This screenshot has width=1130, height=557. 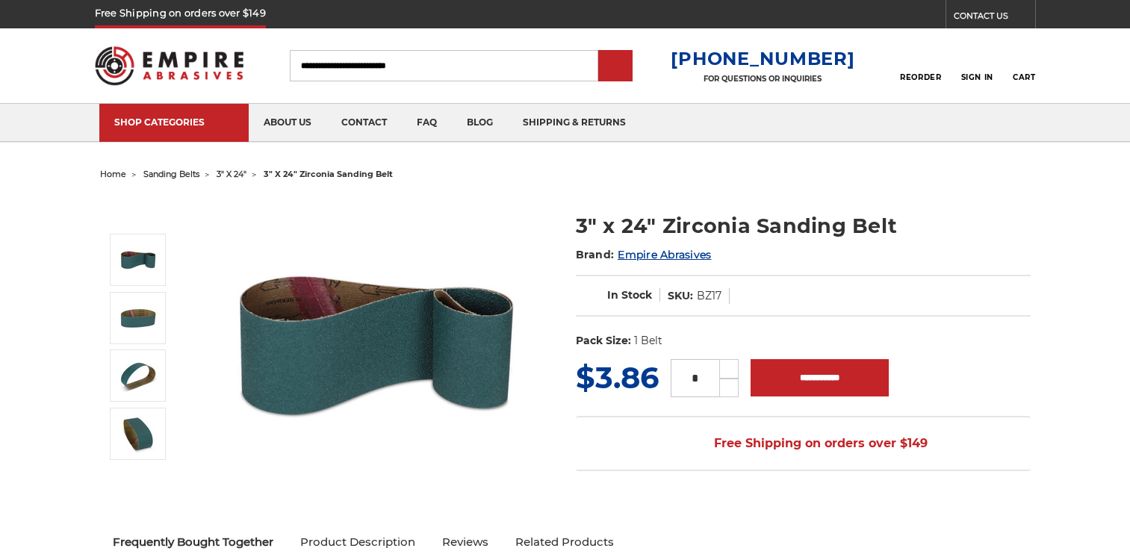 I want to click on span: Empire Abrasives, so click(x=664, y=255).